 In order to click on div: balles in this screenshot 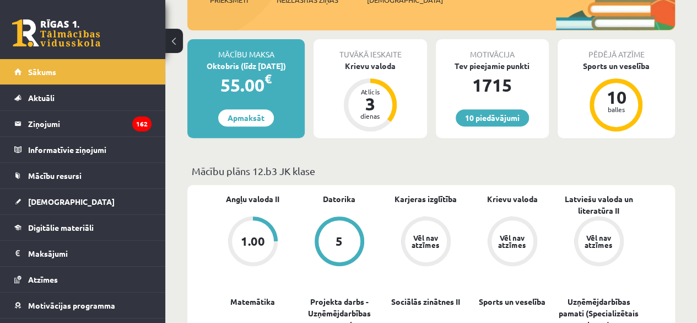, I will do `click(616, 109)`.